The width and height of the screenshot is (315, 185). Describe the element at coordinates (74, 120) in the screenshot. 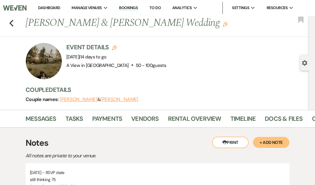

I see `a: Tasks` at that location.